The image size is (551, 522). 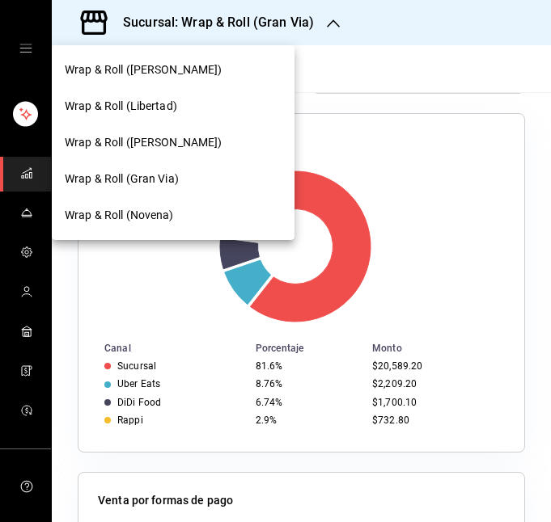 I want to click on div: Wrap & Roll (Novena), so click(x=173, y=215).